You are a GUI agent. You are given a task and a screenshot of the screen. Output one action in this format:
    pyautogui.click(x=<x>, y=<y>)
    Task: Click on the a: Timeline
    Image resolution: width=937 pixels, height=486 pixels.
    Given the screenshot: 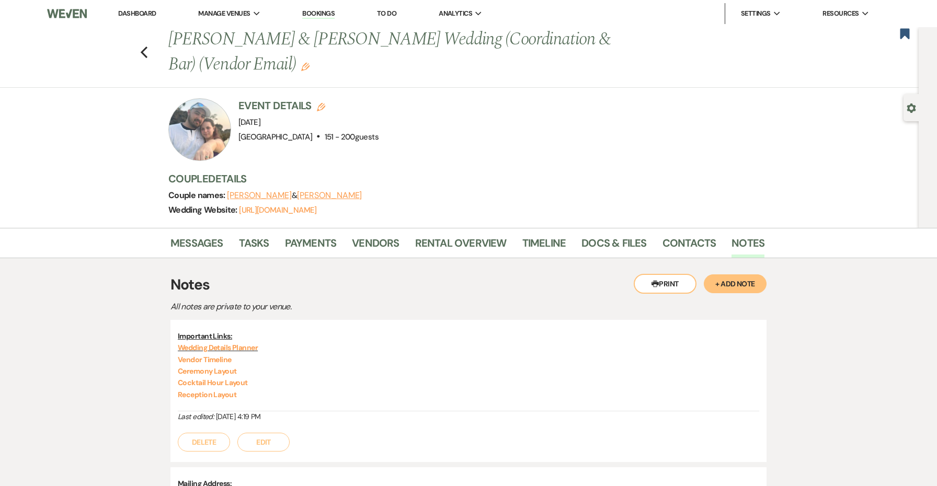 What is the action you would take?
    pyautogui.click(x=544, y=246)
    